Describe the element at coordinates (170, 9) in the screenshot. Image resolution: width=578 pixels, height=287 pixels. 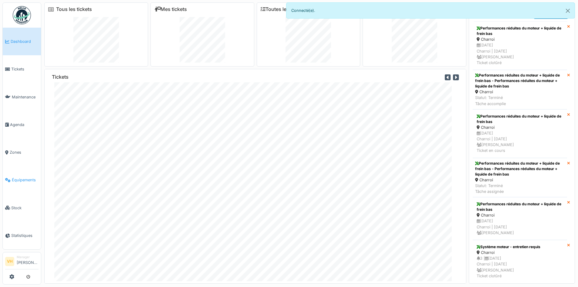
I see `a: Mes tickets` at that location.